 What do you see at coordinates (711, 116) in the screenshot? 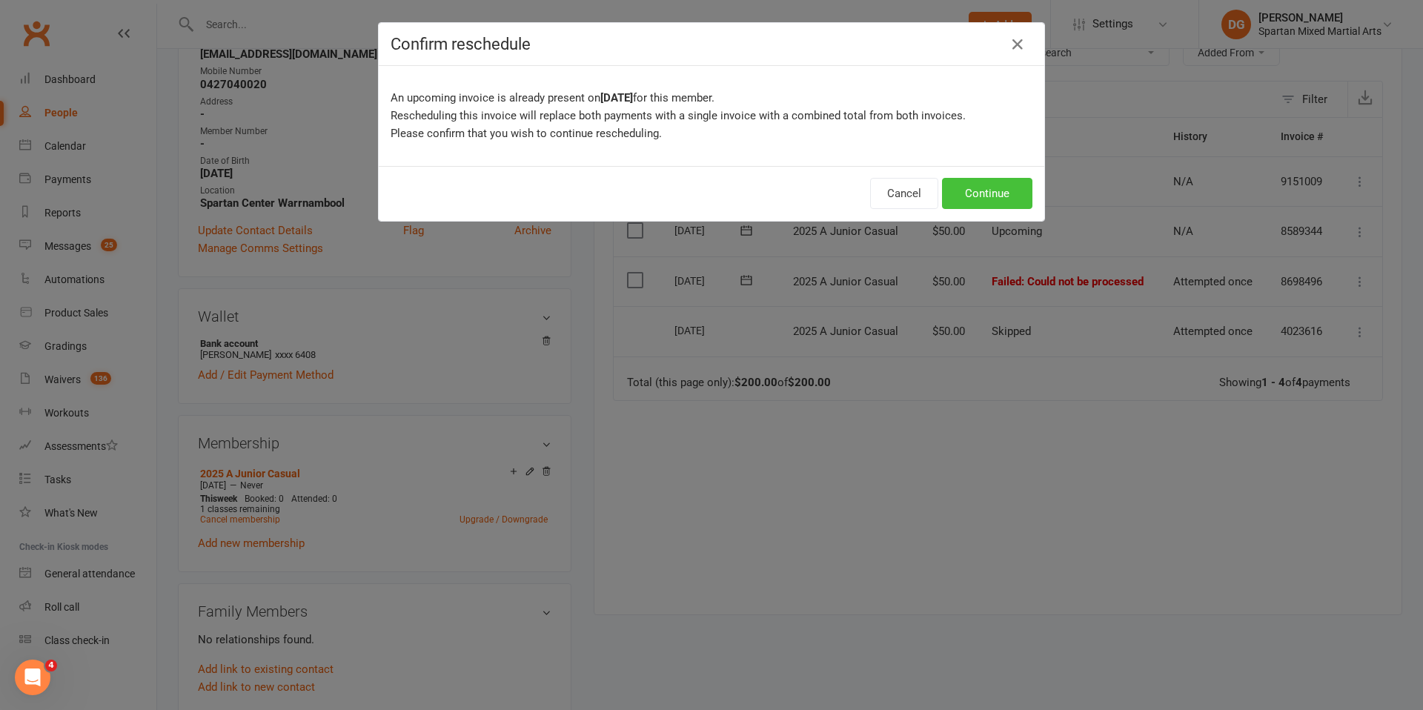
I see `p: An upcoming invoice is already present on for this member. Rescheduling this invoice will replace...` at bounding box center [711, 116].